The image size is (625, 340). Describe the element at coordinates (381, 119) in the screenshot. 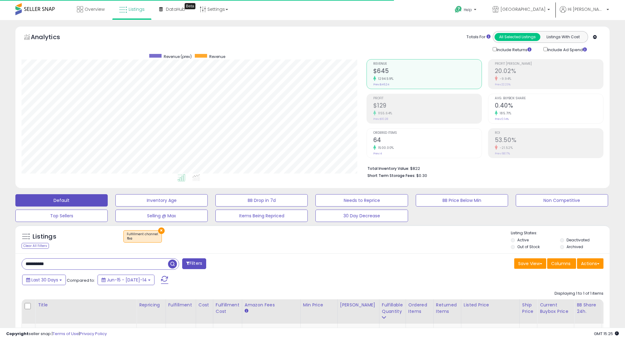

I see `small: Prev: $10.28` at that location.